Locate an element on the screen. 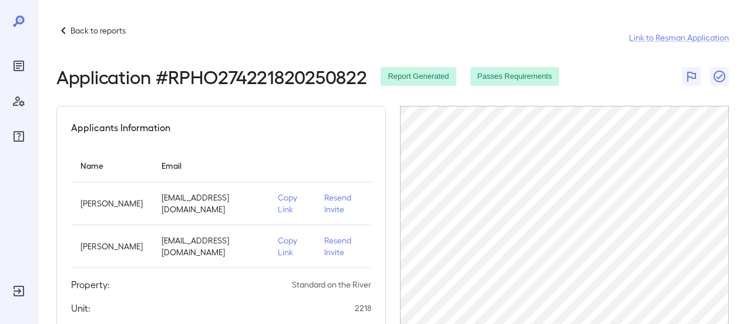 The image size is (743, 324). p: 2218 is located at coordinates (363, 308).